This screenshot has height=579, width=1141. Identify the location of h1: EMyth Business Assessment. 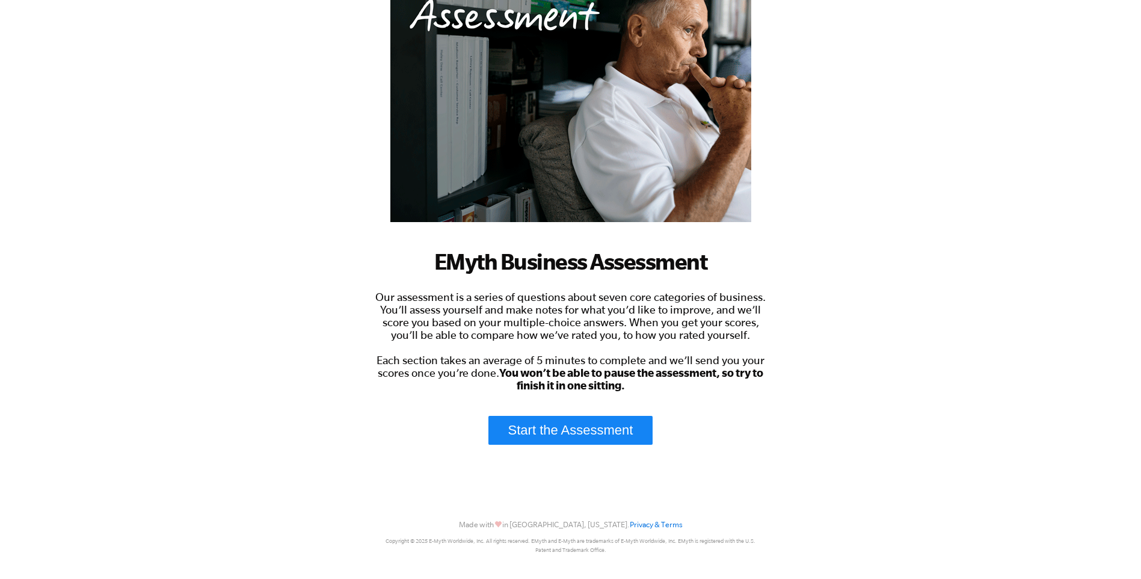
(571, 261).